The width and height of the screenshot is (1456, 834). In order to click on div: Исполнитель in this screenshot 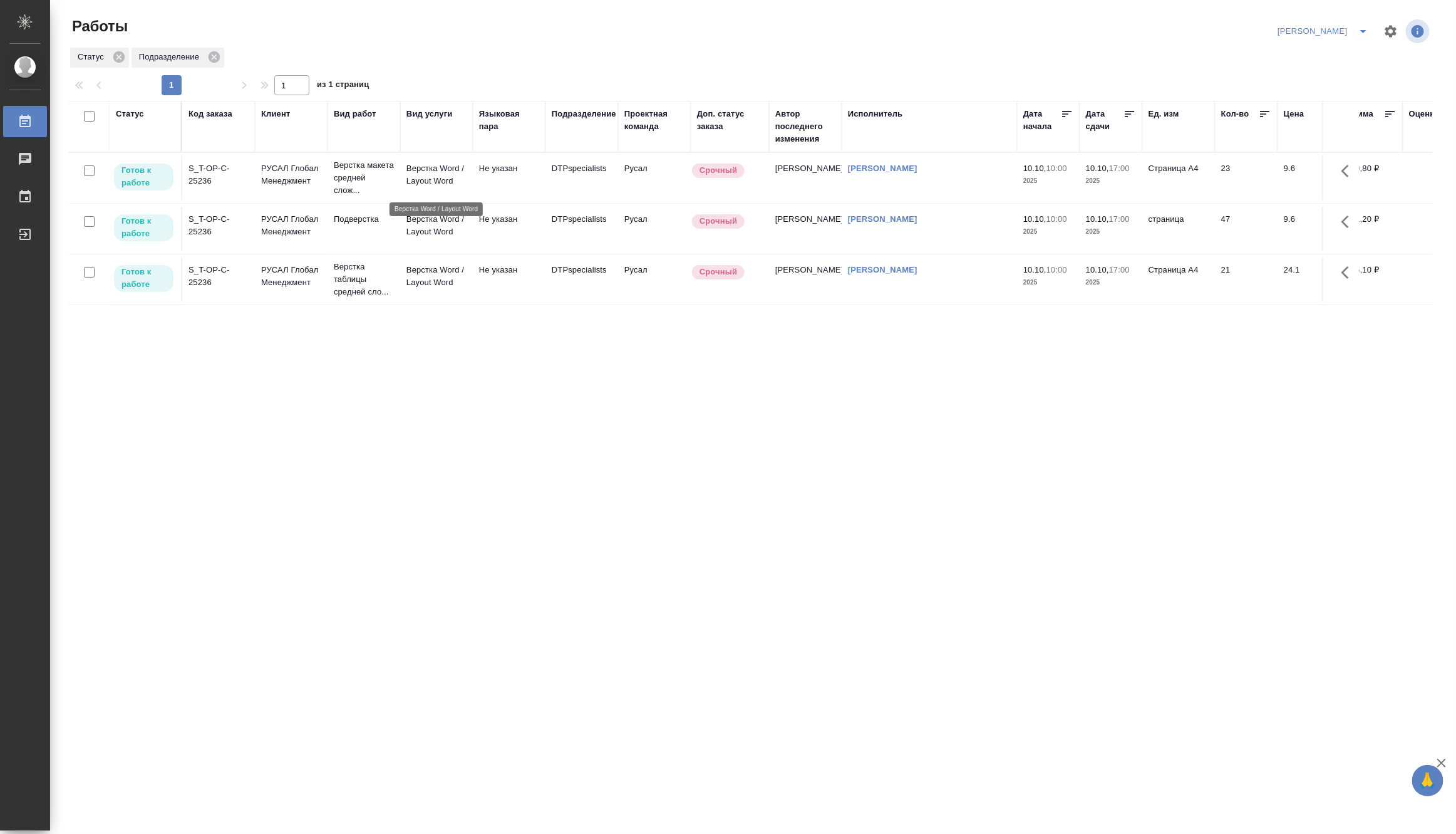, I will do `click(875, 114)`.